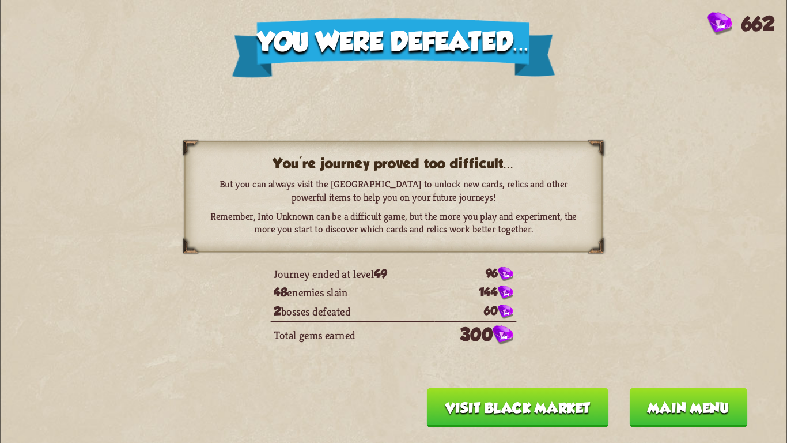  Describe the element at coordinates (475, 292) in the screenshot. I see `td: 144` at that location.